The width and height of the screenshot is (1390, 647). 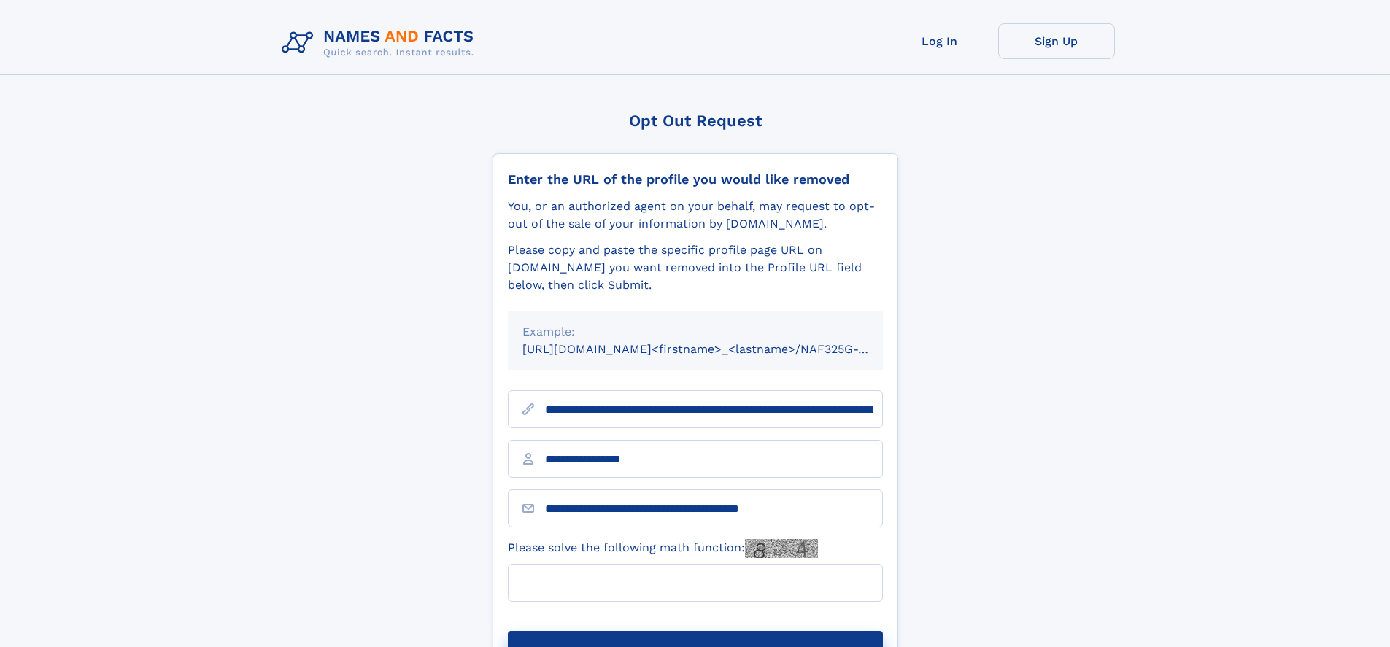 I want to click on label: Please solve the following math function:, so click(x=663, y=549).